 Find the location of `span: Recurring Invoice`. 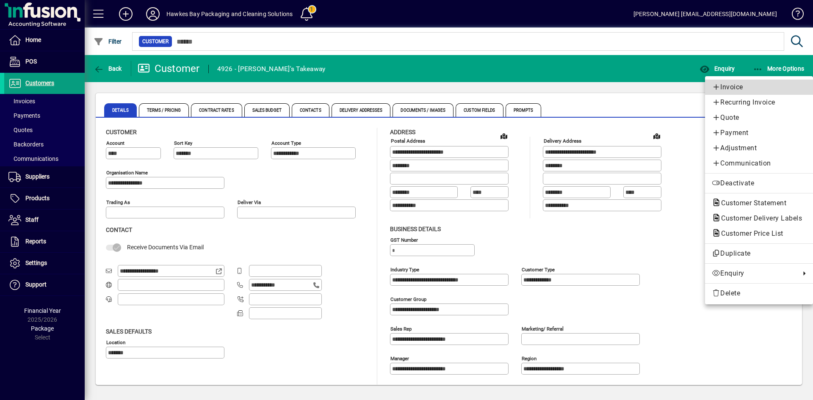

span: Recurring Invoice is located at coordinates (759, 102).